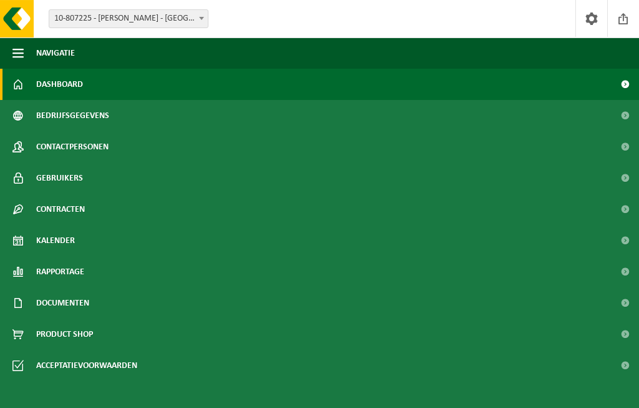 The width and height of the screenshot is (639, 408). What do you see at coordinates (60, 272) in the screenshot?
I see `span: Rapportage` at bounding box center [60, 272].